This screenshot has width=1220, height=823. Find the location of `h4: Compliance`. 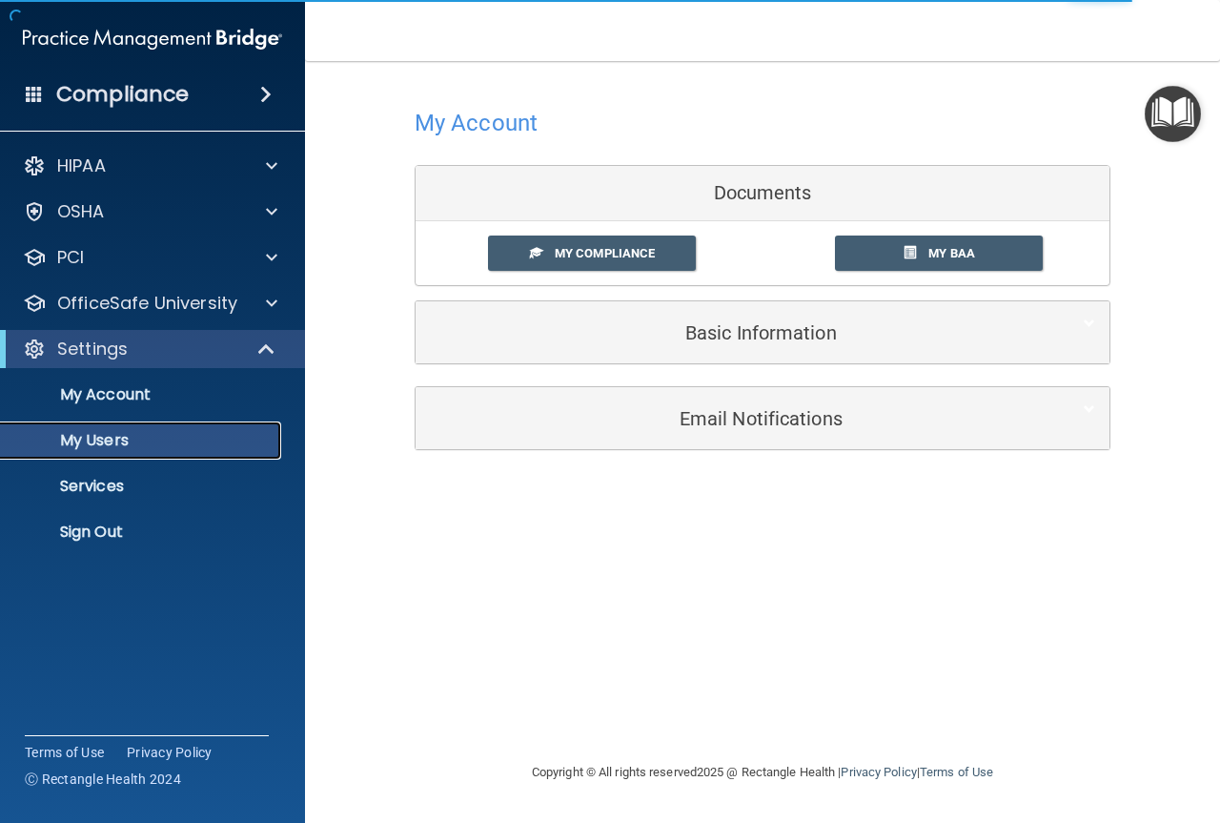

h4: Compliance is located at coordinates (122, 94).